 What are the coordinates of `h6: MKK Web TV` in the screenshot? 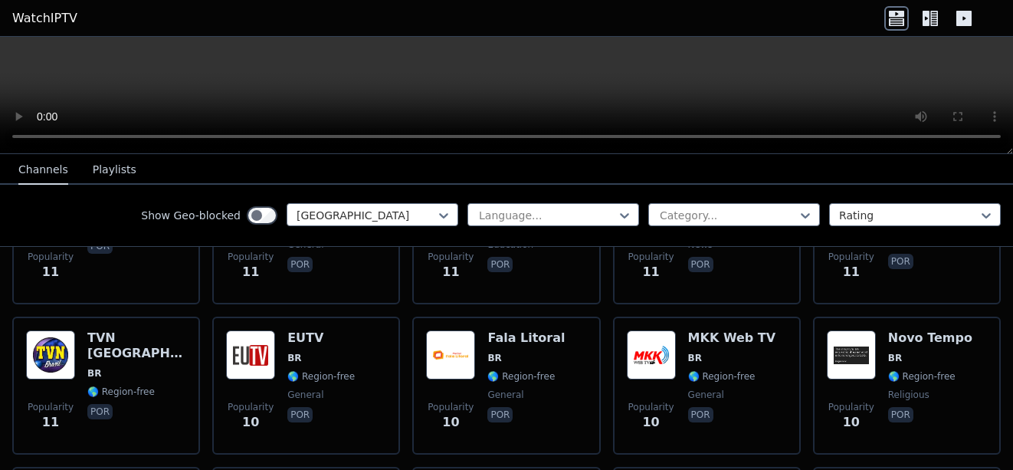 It's located at (732, 338).